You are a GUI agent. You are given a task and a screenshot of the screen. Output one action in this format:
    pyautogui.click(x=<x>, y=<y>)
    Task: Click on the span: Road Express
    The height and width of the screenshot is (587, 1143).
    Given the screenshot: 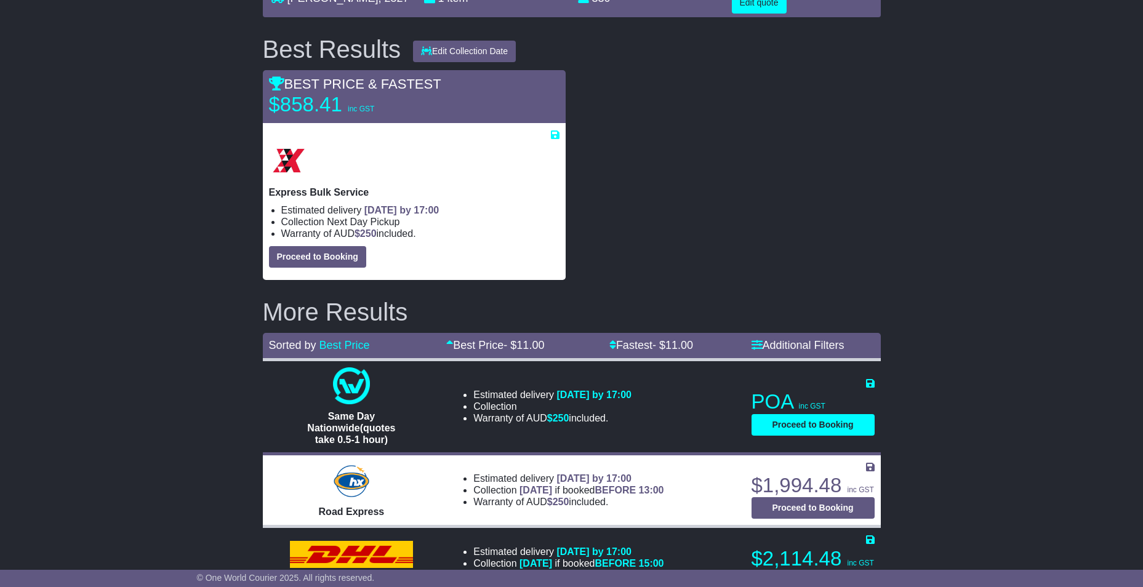 What is the action you would take?
    pyautogui.click(x=352, y=512)
    